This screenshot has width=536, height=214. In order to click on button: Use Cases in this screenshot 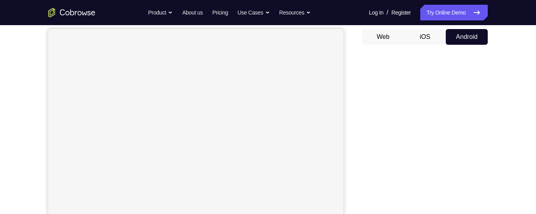, I will do `click(253, 13)`.